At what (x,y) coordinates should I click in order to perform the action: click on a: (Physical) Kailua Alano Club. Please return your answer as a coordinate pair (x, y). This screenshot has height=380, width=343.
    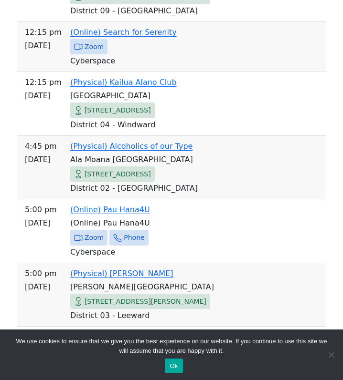
    Looking at the image, I should click on (123, 82).